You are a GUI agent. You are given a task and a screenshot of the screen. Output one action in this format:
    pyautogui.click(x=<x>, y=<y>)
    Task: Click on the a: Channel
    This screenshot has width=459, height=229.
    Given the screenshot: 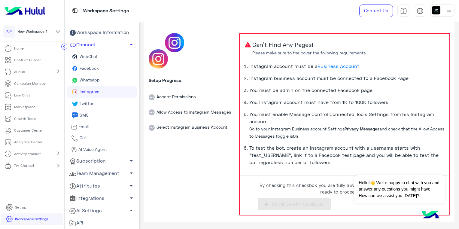 What is the action you would take?
    pyautogui.click(x=102, y=45)
    